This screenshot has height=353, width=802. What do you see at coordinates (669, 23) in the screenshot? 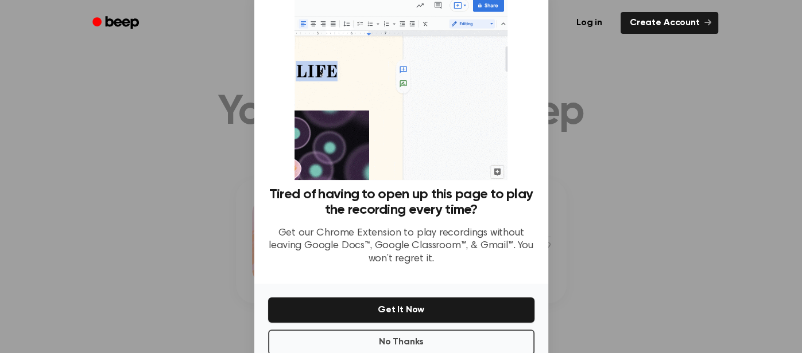
I see `a: Create Account` at bounding box center [669, 23].